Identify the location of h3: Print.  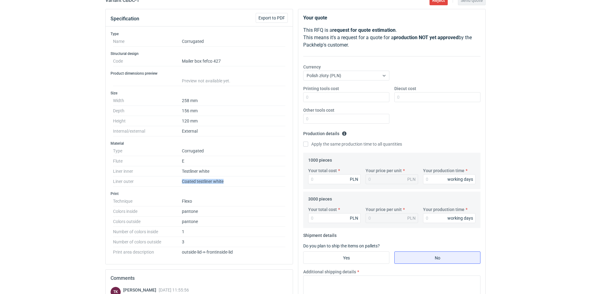
(199, 194).